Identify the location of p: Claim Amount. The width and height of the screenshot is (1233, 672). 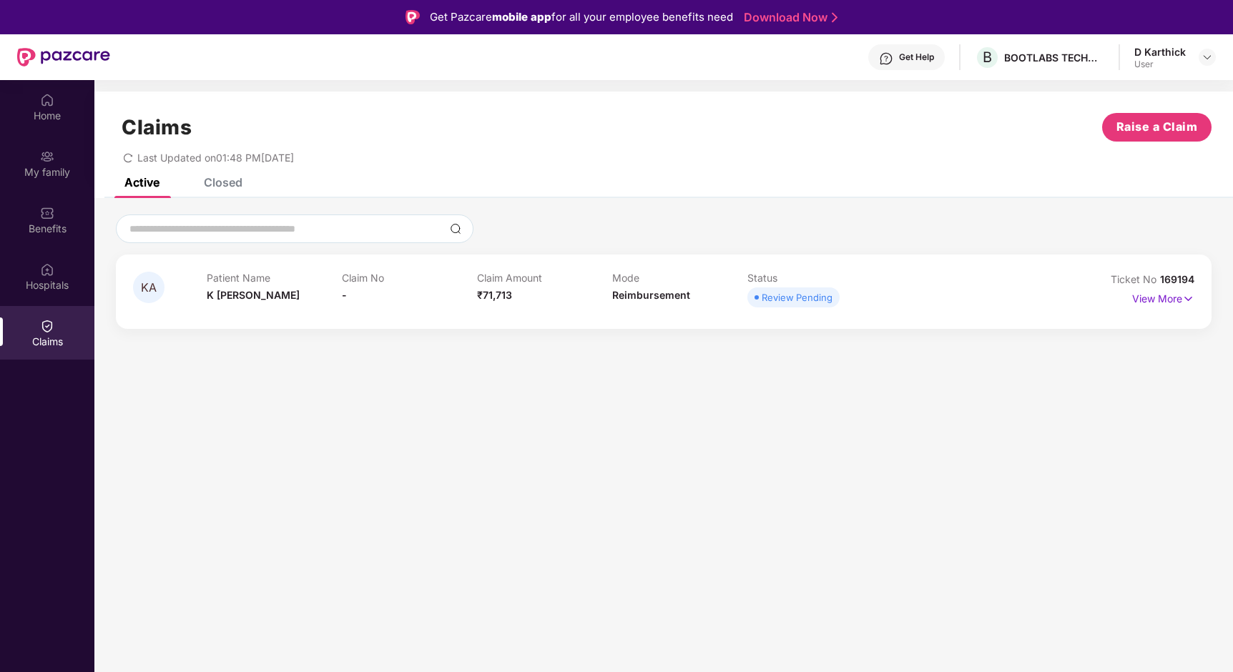
(544, 277).